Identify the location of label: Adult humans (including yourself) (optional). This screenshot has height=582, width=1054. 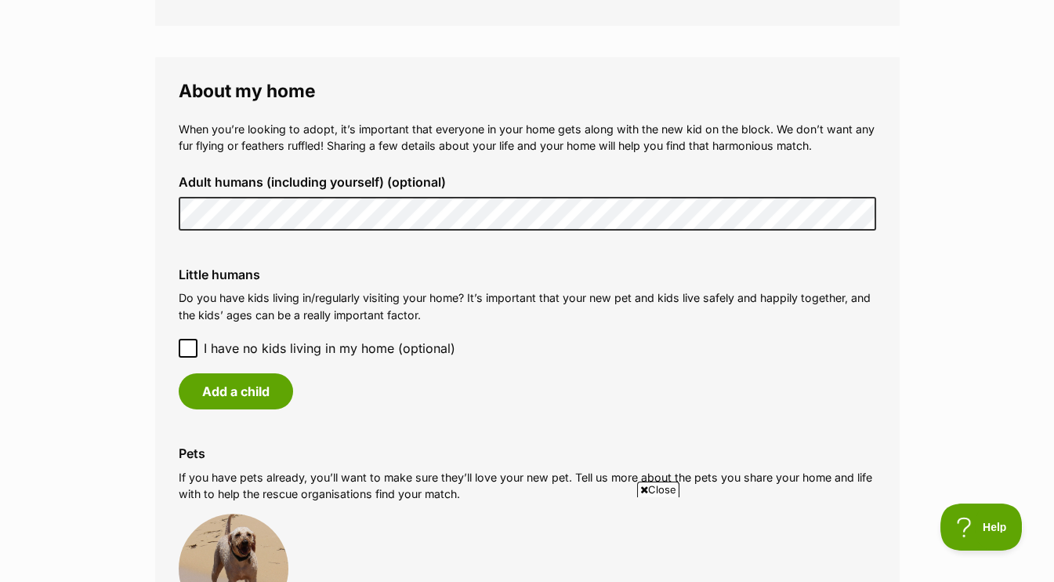
(528, 182).